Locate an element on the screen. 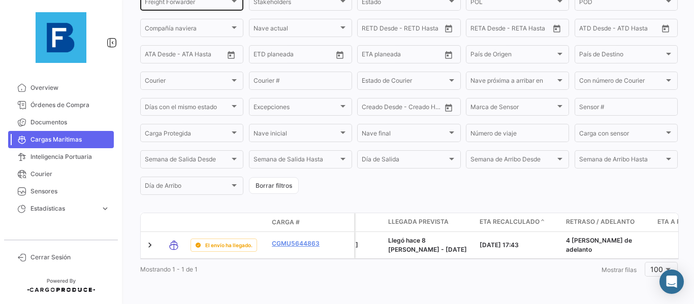 The image size is (694, 304). span: Overview is located at coordinates (70, 88).